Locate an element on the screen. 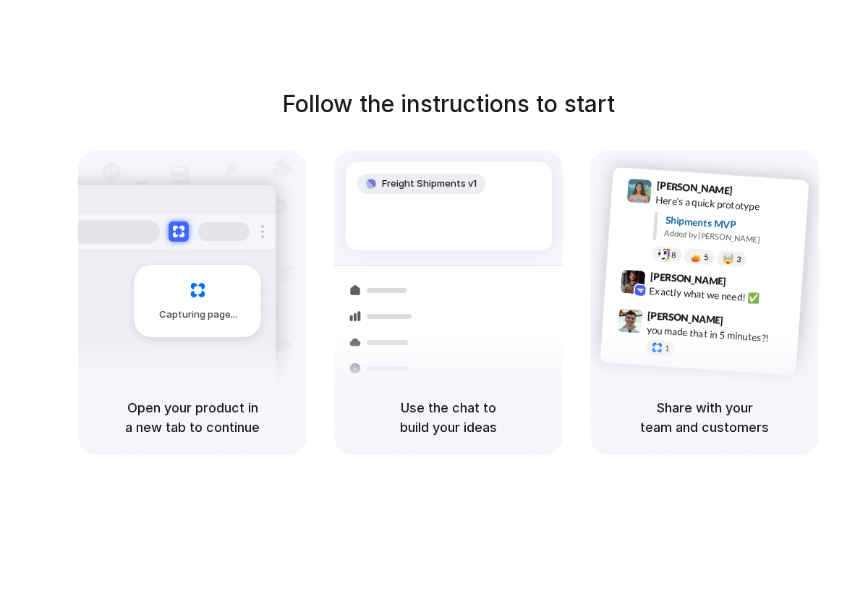 This screenshot has height=602, width=868. h5: Open your product in a new tab to continue is located at coordinates (192, 417).